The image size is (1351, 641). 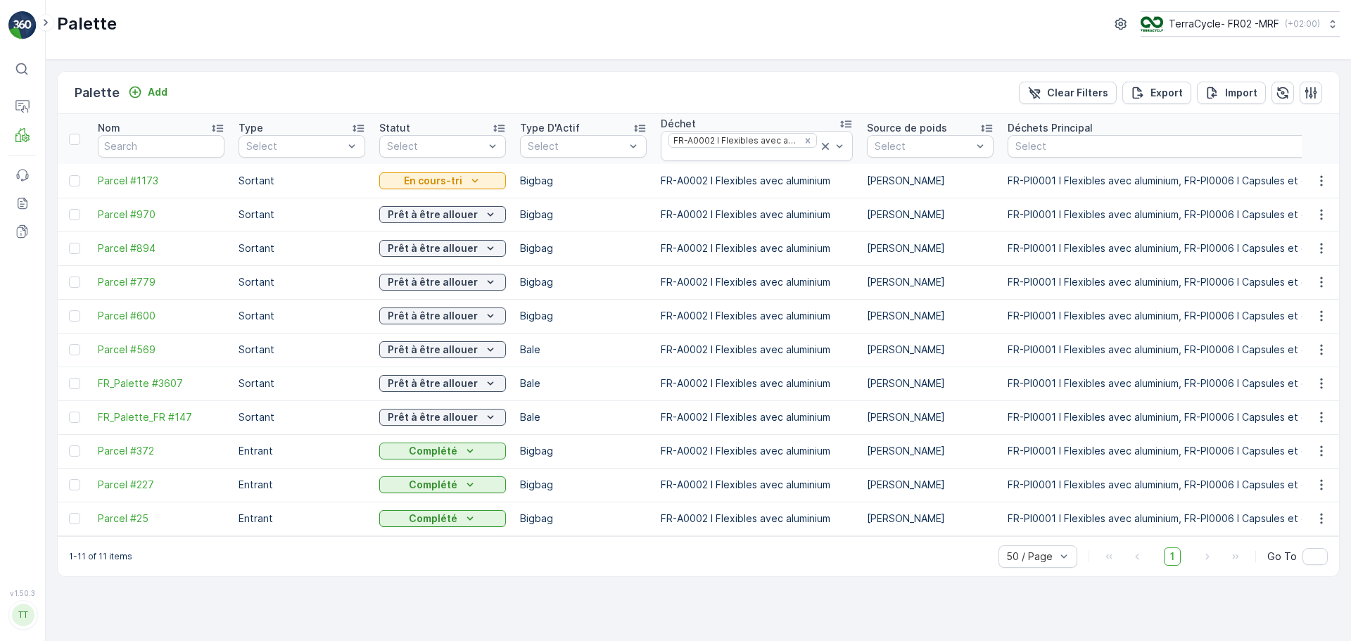 What do you see at coordinates (1173, 557) in the screenshot?
I see `span: 1` at bounding box center [1173, 557].